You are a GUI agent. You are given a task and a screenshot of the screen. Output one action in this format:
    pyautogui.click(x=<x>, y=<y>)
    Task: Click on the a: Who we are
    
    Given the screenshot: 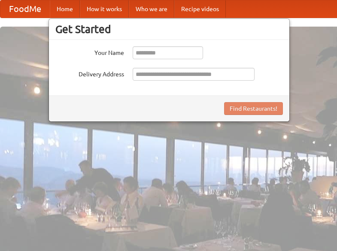 What is the action you would take?
    pyautogui.click(x=152, y=9)
    